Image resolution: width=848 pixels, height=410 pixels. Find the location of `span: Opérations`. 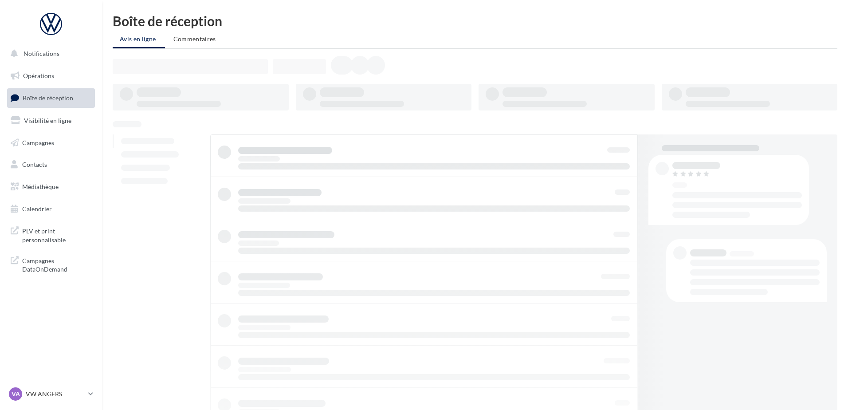

span: Opérations is located at coordinates (39, 75).